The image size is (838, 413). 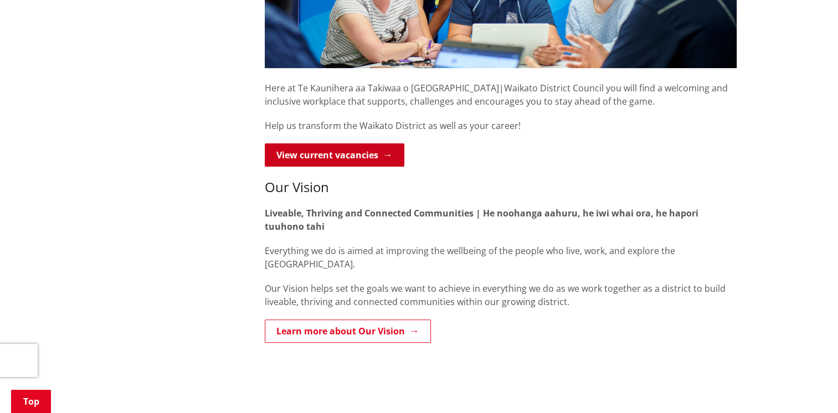 What do you see at coordinates (501, 295) in the screenshot?
I see `p: Our Vision helps set the goals we want to achieve in everything we do as we work together as a di...` at bounding box center [501, 295].